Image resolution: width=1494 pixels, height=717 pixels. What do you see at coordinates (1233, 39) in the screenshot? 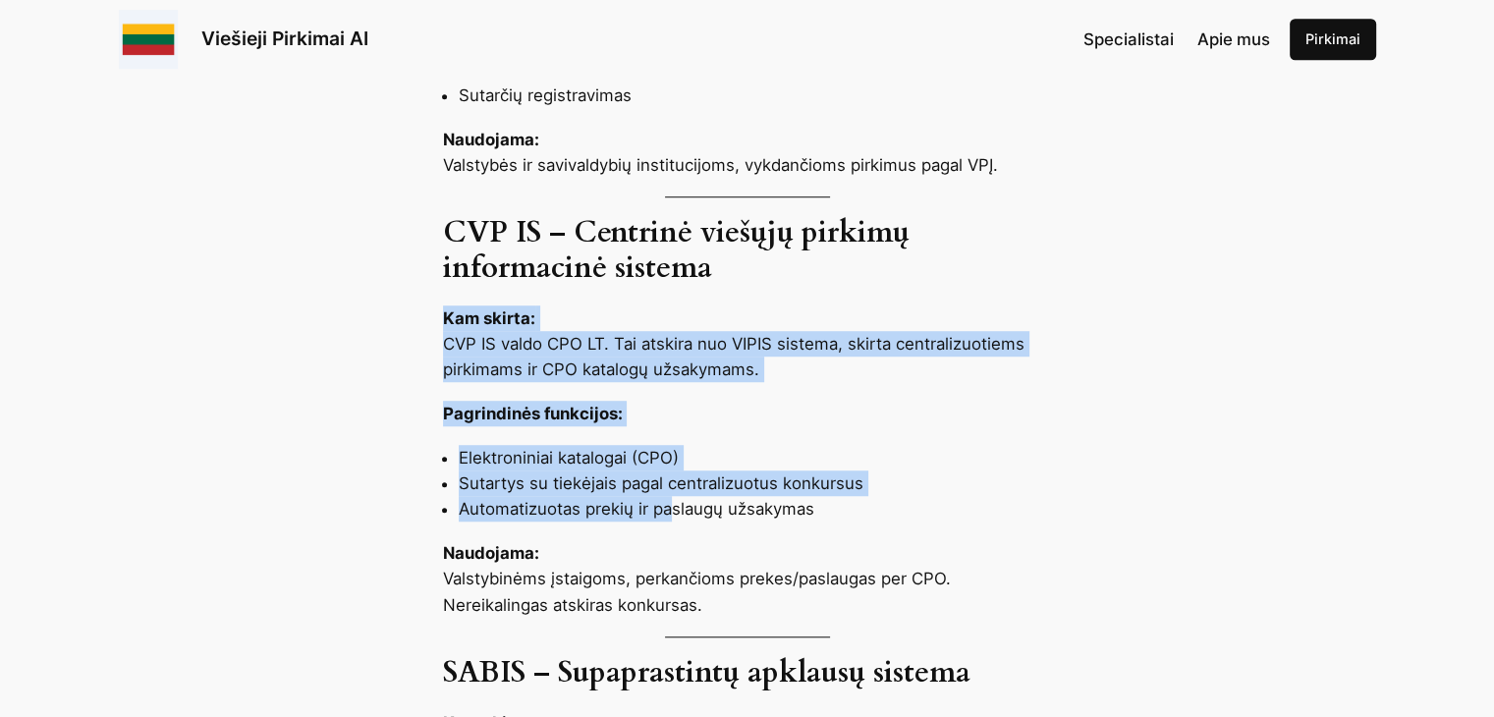
I see `a: Apie mus` at bounding box center [1233, 39].